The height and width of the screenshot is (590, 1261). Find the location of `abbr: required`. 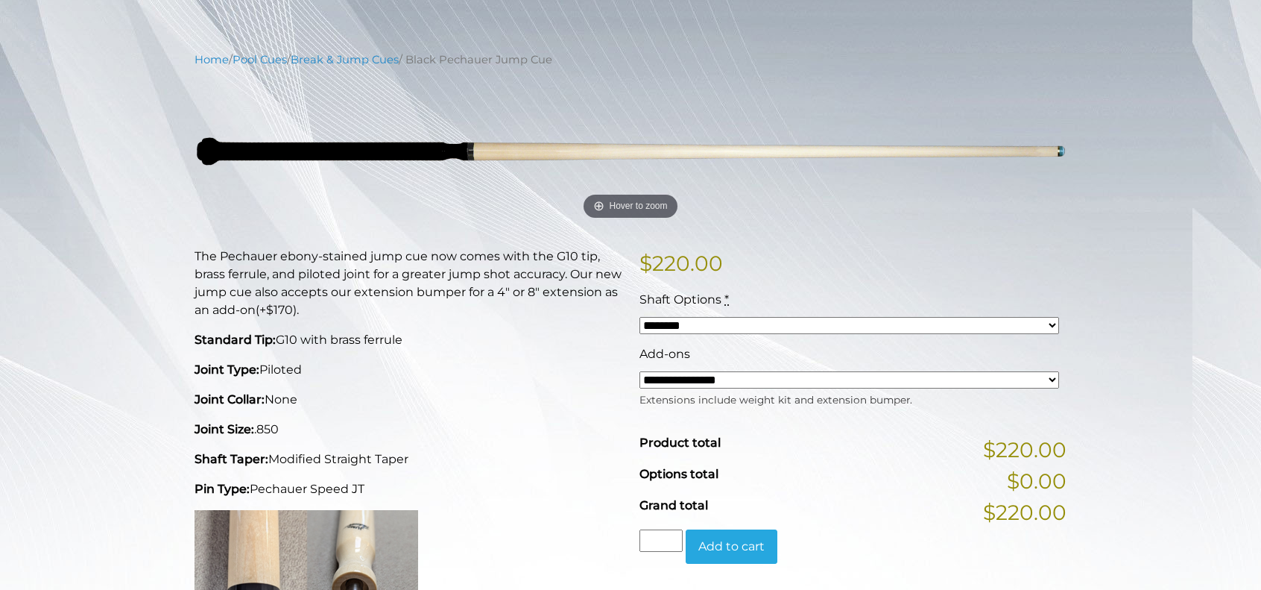

abbr: required is located at coordinates (727, 299).